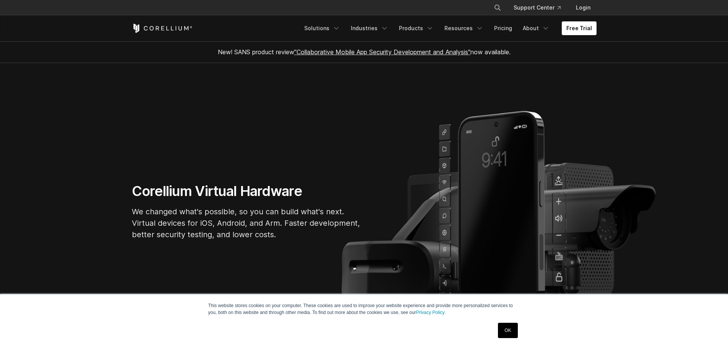  I want to click on a: Login, so click(584, 8).